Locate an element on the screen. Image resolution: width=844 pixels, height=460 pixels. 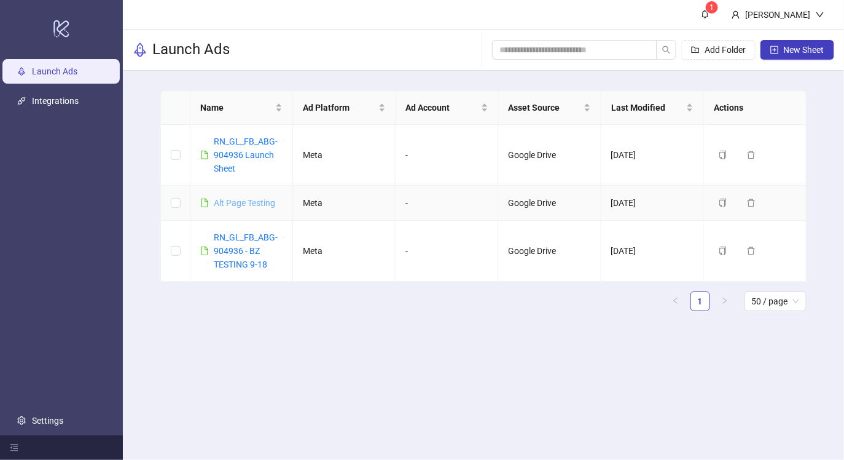
span: New Sheet is located at coordinates (804, 50).